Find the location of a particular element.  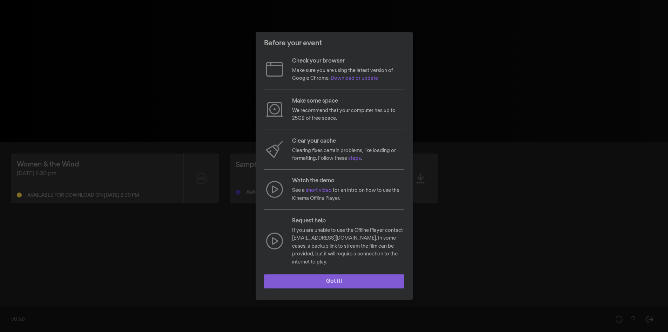

header: Before your event is located at coordinates (334, 43).